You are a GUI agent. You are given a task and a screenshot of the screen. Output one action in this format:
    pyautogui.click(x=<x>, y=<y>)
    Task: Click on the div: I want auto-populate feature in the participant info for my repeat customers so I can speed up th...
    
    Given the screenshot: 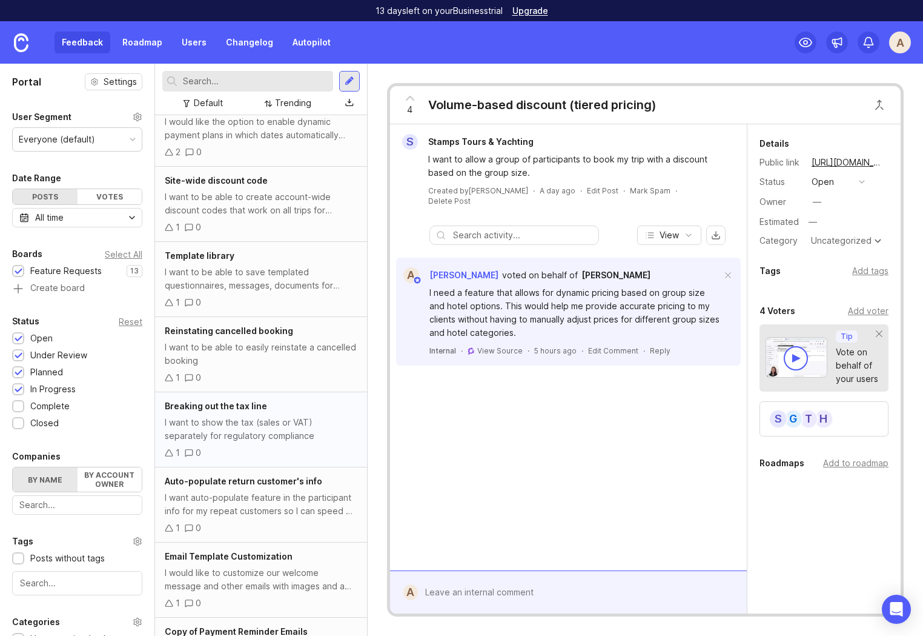 What is the action you would take?
    pyautogui.click(x=261, y=504)
    